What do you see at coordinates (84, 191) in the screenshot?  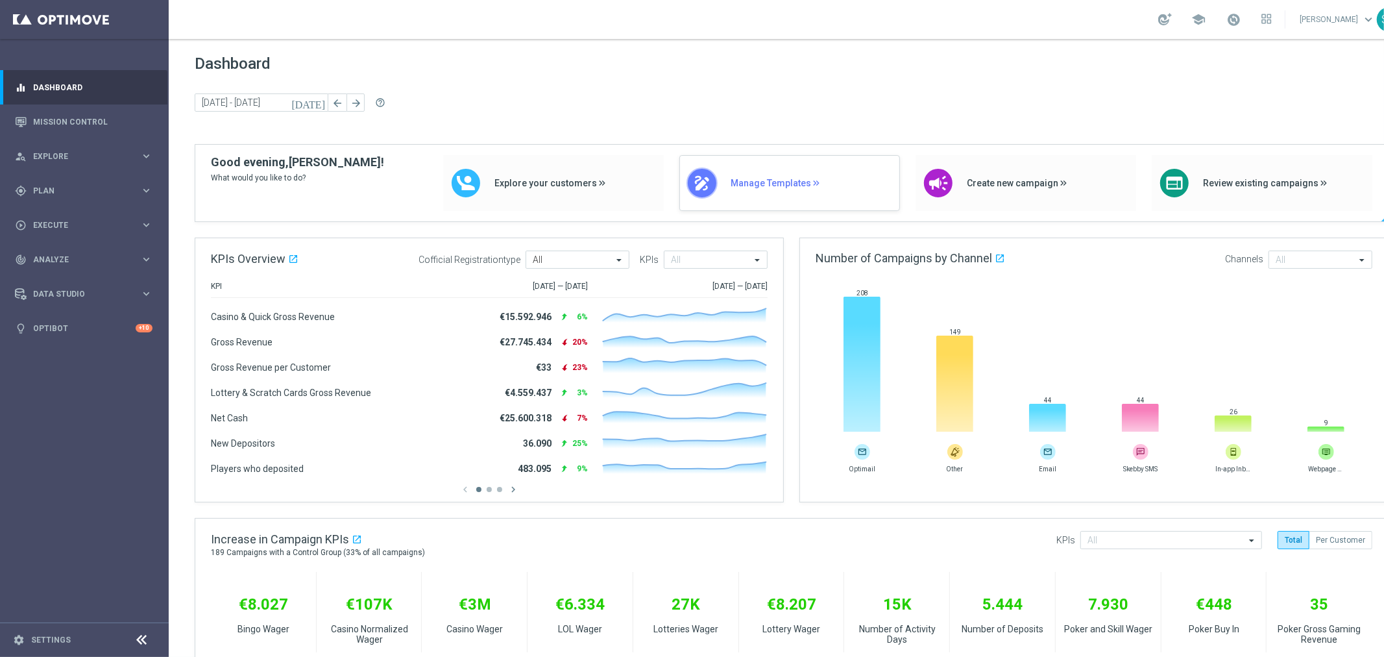 I see `button: gps_fixed Plan keyboard_arrow_right` at bounding box center [84, 191].